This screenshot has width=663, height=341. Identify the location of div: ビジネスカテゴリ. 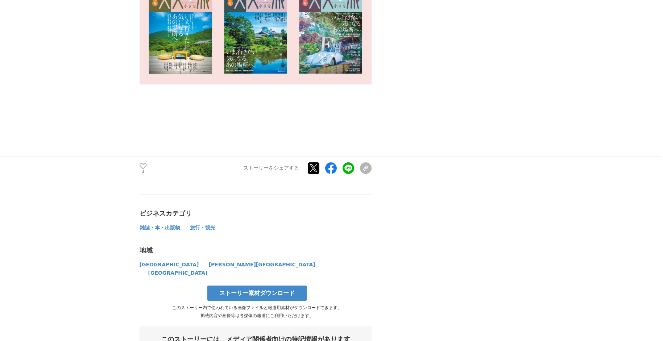
(256, 214).